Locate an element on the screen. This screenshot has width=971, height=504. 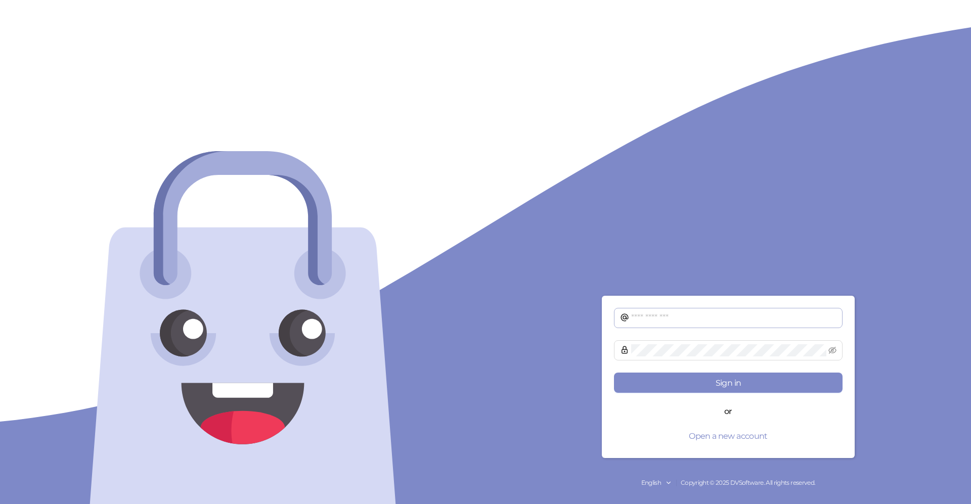
div: English is located at coordinates (651, 483).